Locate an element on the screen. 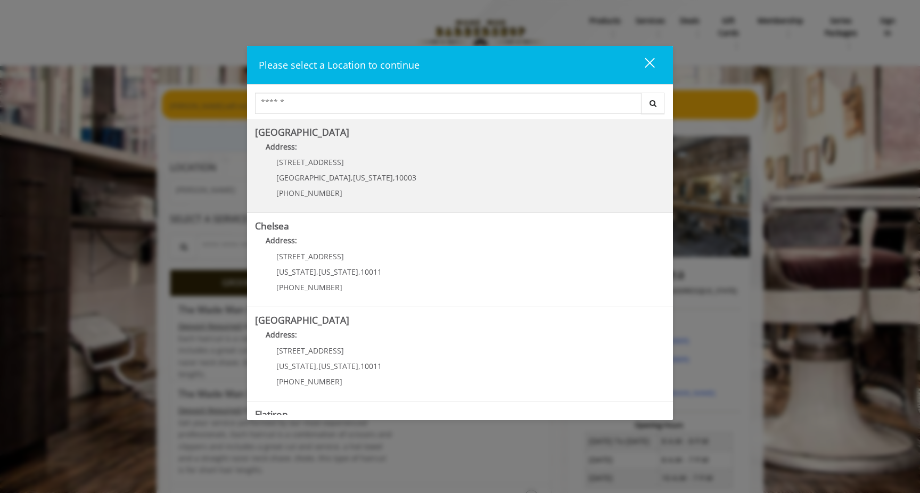 This screenshot has height=493, width=920. span: Please select a Location to continue is located at coordinates (339, 65).